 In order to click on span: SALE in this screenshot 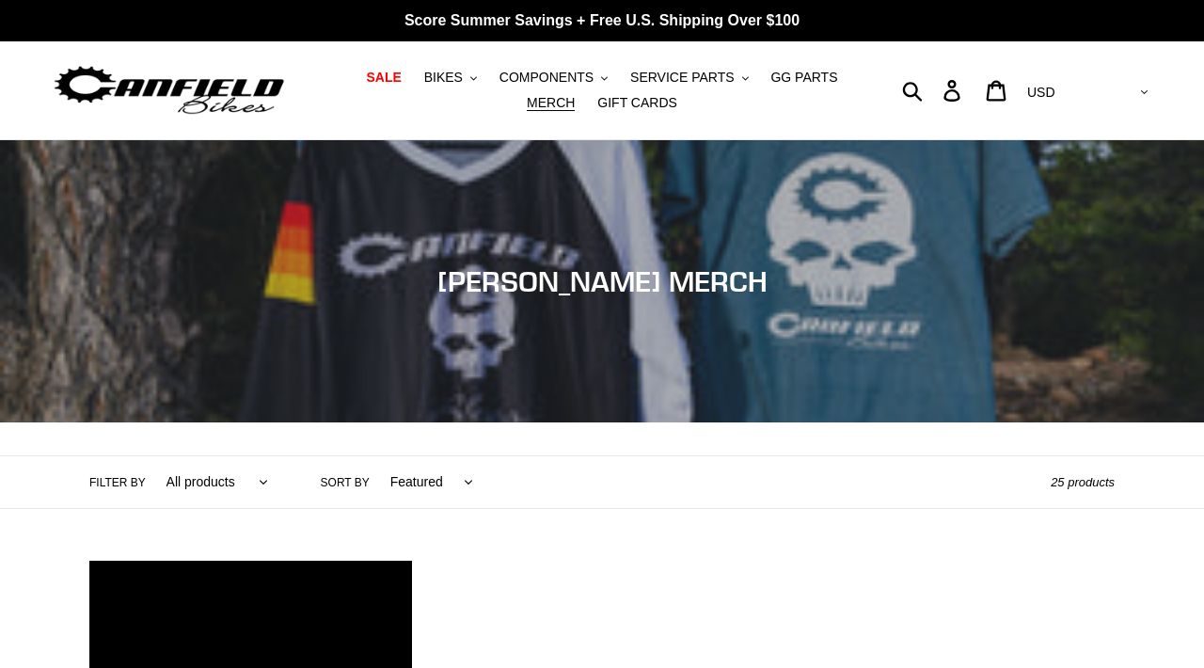, I will do `click(383, 77)`.